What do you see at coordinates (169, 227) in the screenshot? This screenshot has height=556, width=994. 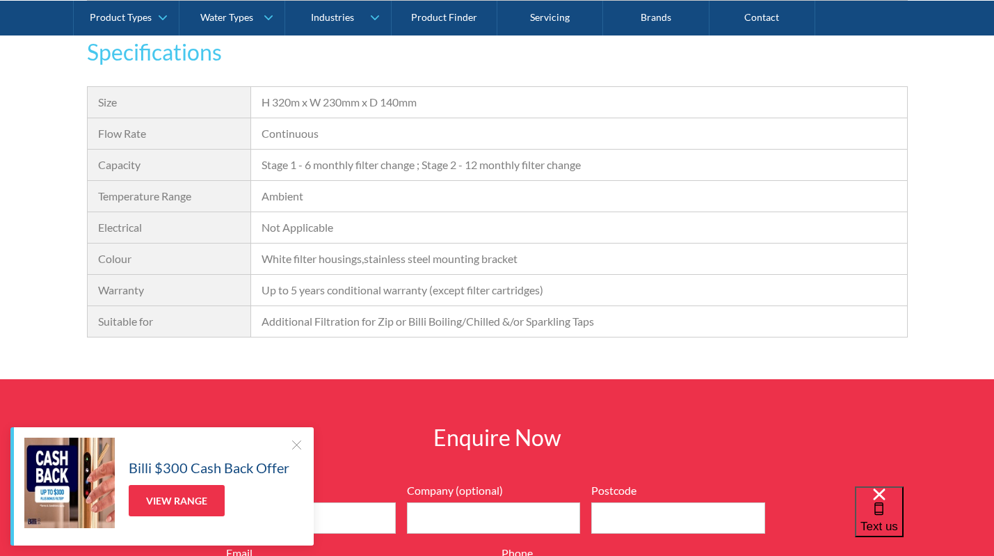 I see `div: Electrical` at bounding box center [169, 227].